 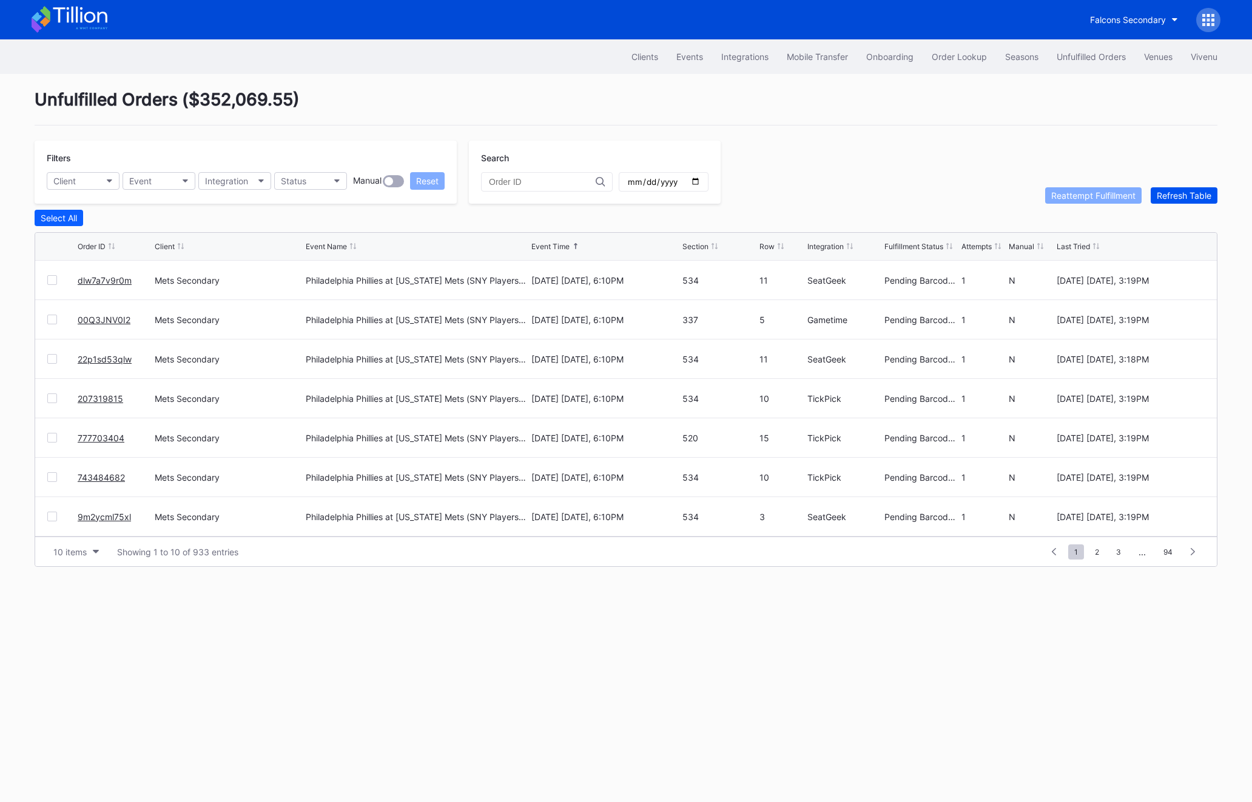 I want to click on a: dlw7a7v9r0m, so click(x=104, y=280).